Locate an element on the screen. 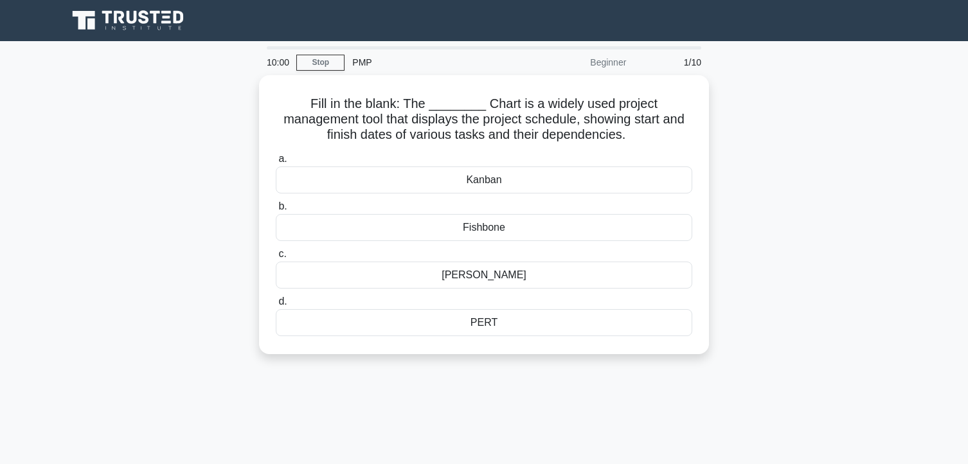 Image resolution: width=968 pixels, height=464 pixels. h5: Fill in the blank: The ________ Chart is a widely used project management tool that displays the ... is located at coordinates (484, 120).